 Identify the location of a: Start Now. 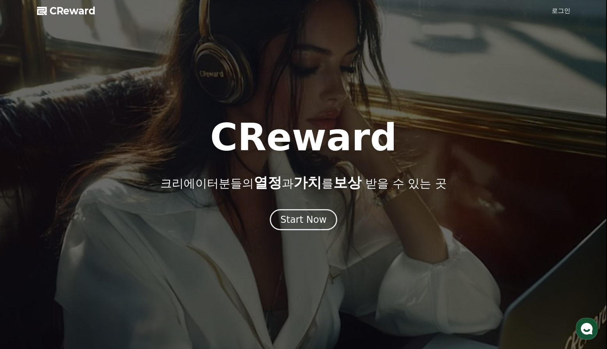
(303, 221).